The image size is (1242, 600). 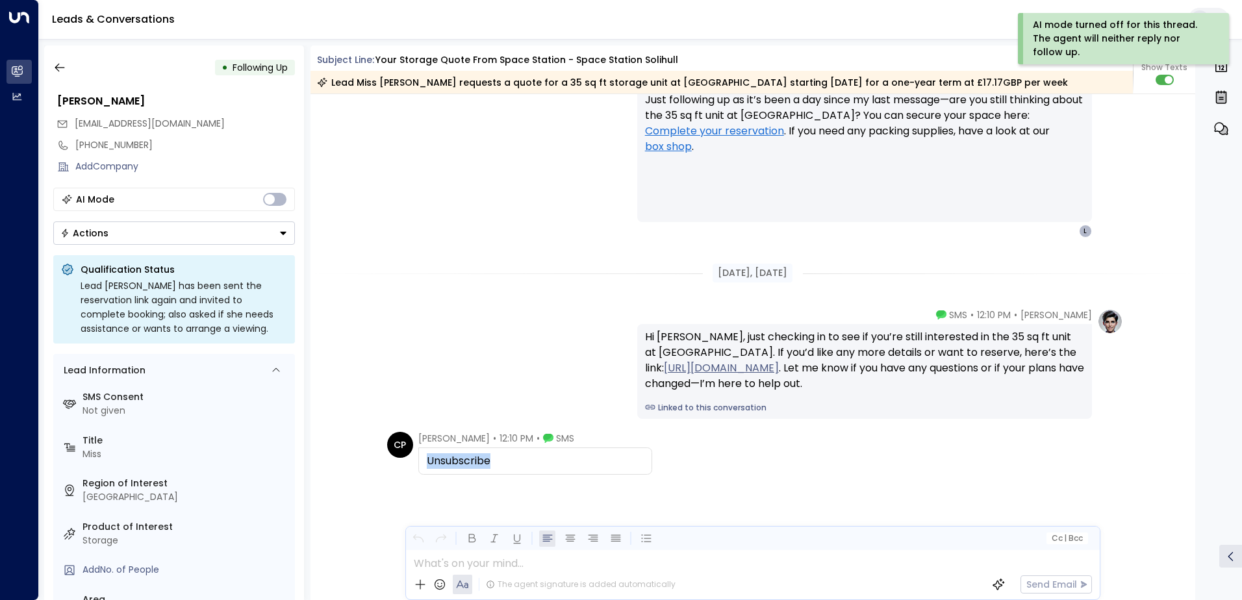 What do you see at coordinates (186, 440) in the screenshot?
I see `label: Title` at bounding box center [186, 440].